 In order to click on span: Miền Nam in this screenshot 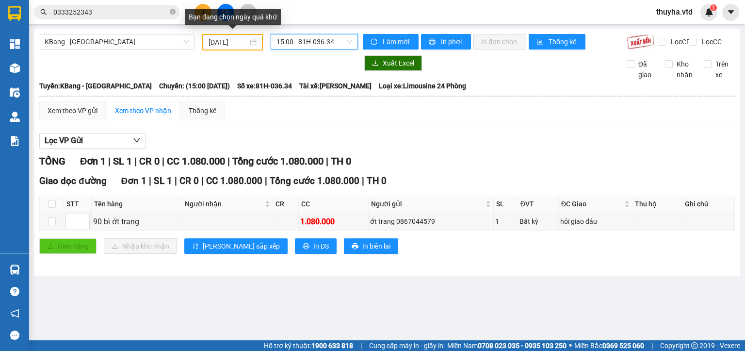, I will do `click(507, 345)`.